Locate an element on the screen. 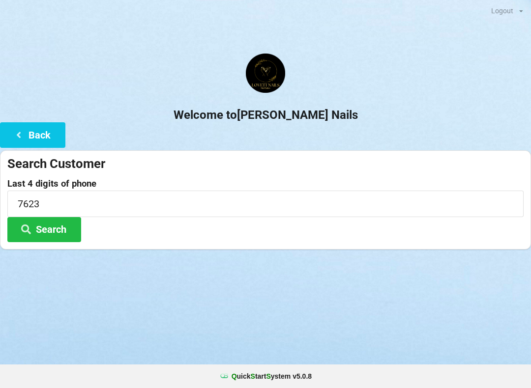  button: Search is located at coordinates (44, 230).